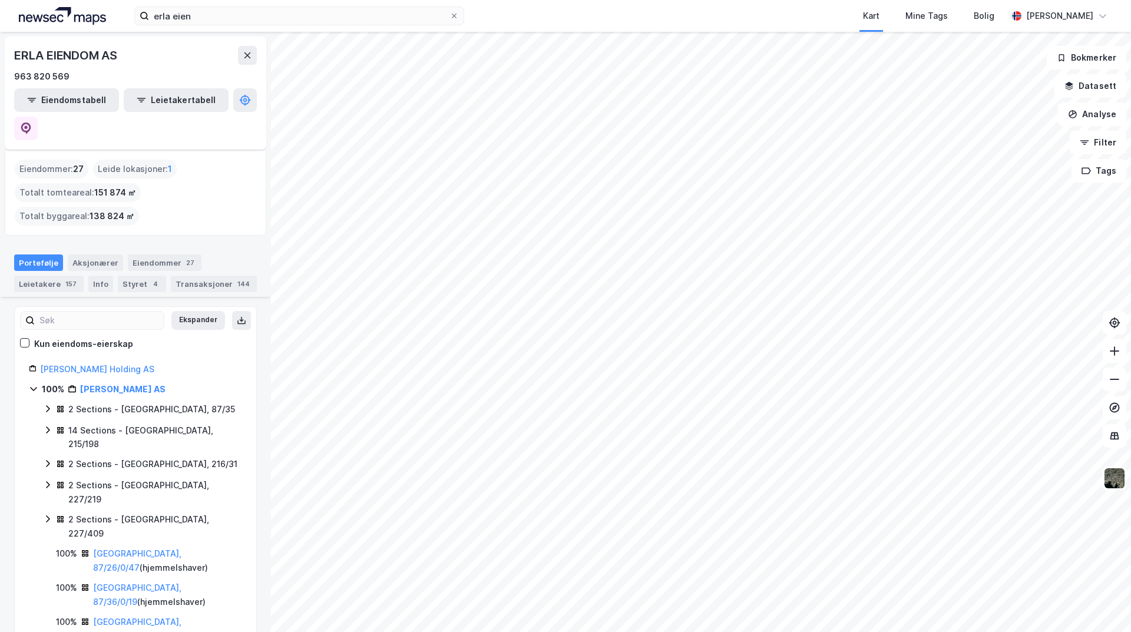  Describe the element at coordinates (42, 77) in the screenshot. I see `div: 963 820 569` at that location.